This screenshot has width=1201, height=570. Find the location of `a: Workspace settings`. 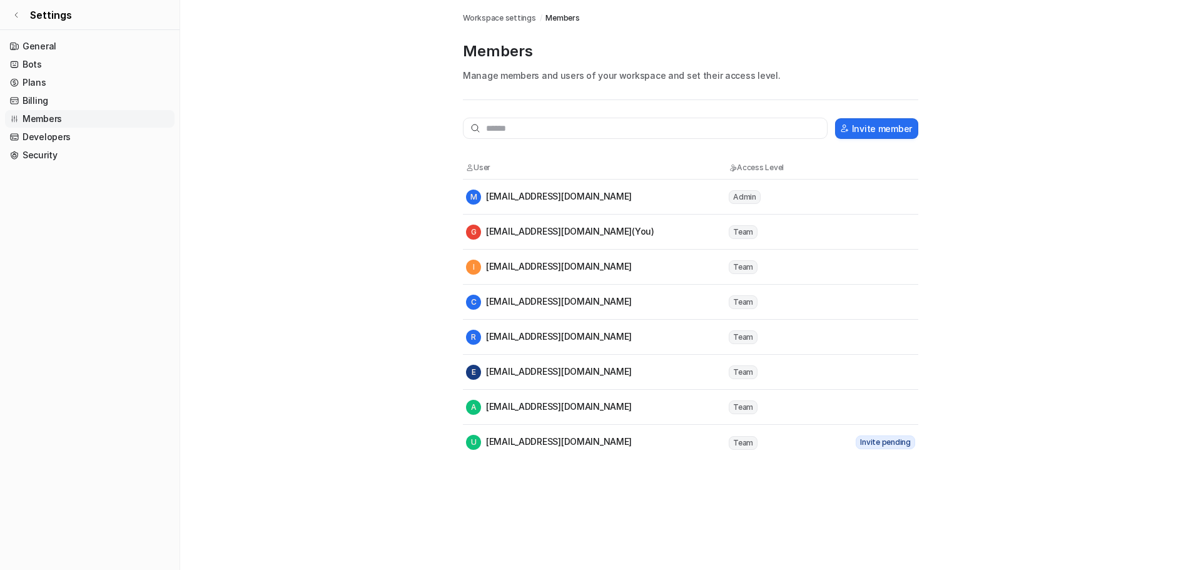

a: Workspace settings is located at coordinates (499, 18).